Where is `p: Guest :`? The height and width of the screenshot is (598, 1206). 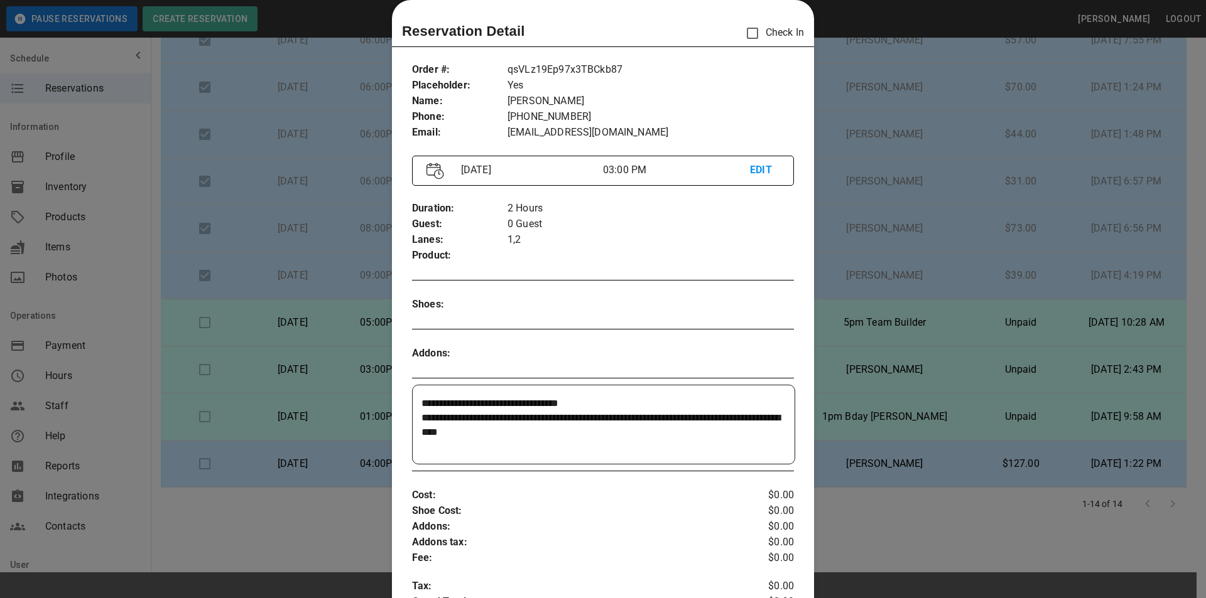
p: Guest : is located at coordinates (460, 224).